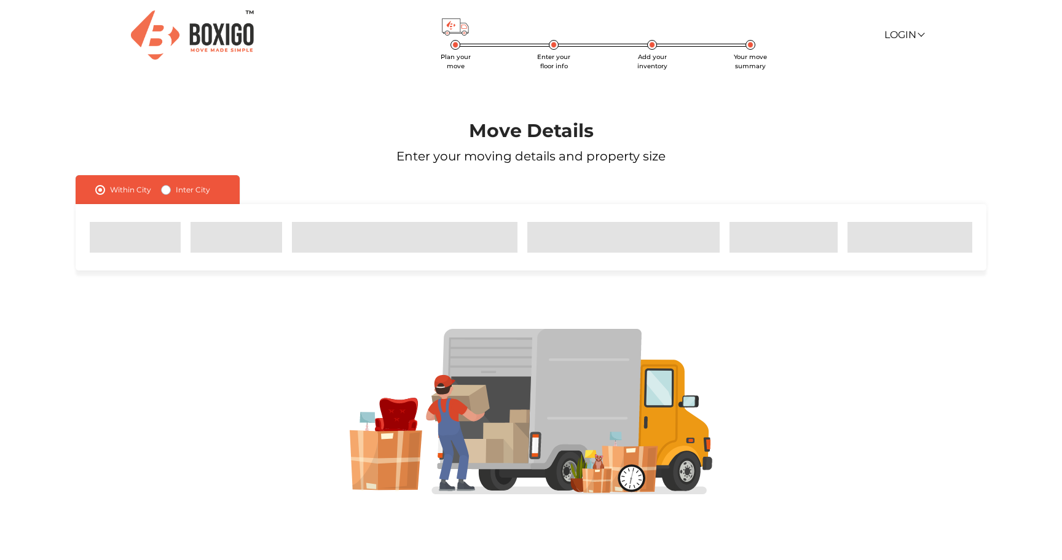 This screenshot has width=1062, height=560. Describe the element at coordinates (193, 190) in the screenshot. I see `label: Inter City` at that location.